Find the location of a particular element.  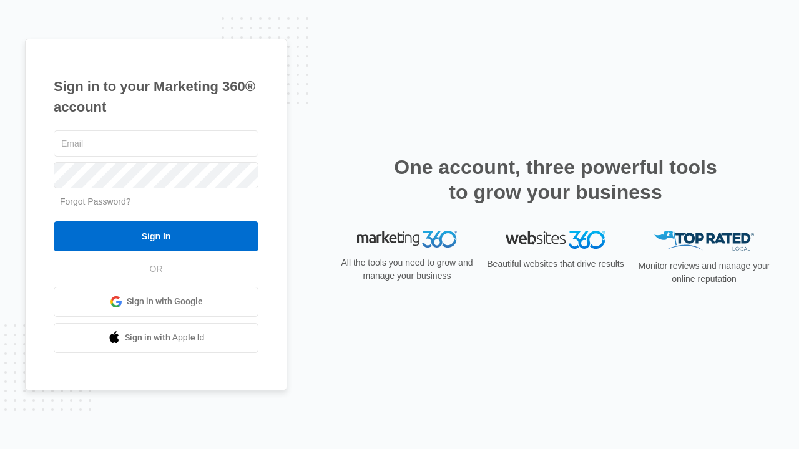

span: OR is located at coordinates (156, 269).